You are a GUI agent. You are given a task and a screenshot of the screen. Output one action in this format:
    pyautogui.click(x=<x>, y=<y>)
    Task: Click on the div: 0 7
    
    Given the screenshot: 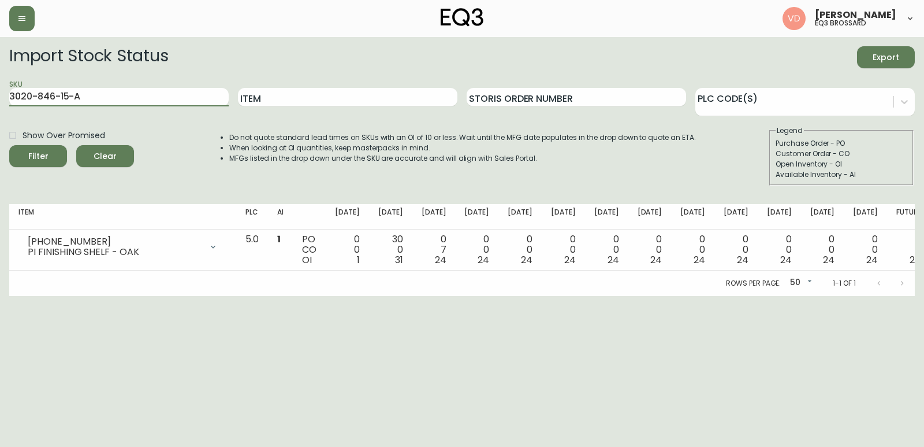 What is the action you would take?
    pyautogui.click(x=434, y=250)
    